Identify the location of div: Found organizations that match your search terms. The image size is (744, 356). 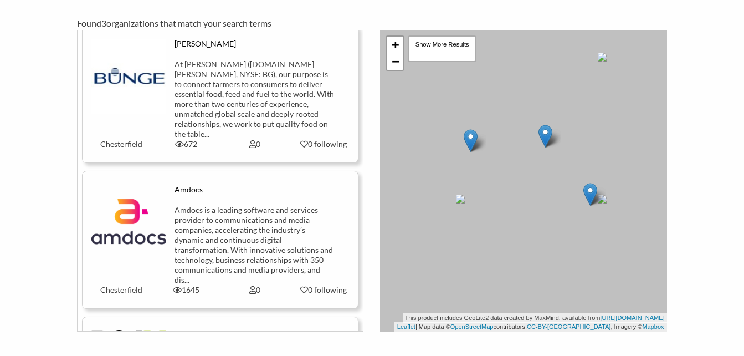
(372, 23).